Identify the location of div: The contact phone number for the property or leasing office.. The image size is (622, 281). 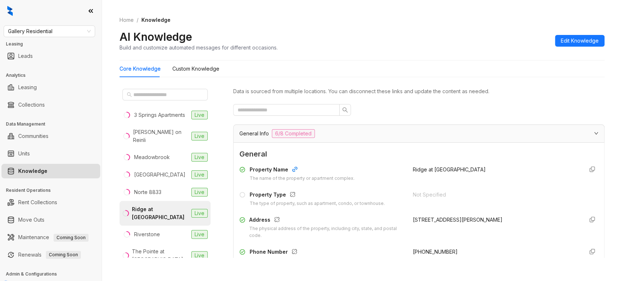
(315, 261).